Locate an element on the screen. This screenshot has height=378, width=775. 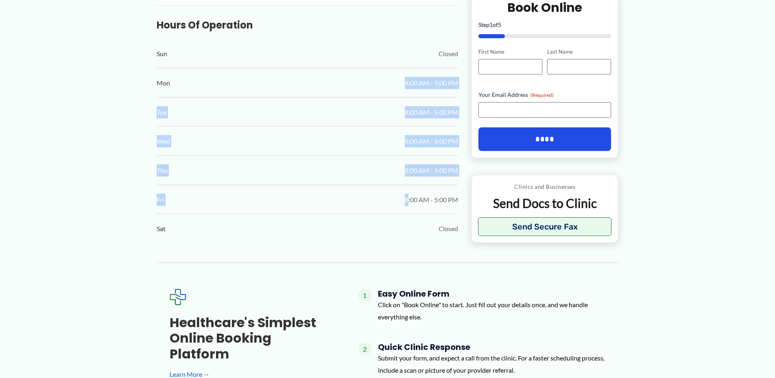
p: Step of is located at coordinates (544, 25).